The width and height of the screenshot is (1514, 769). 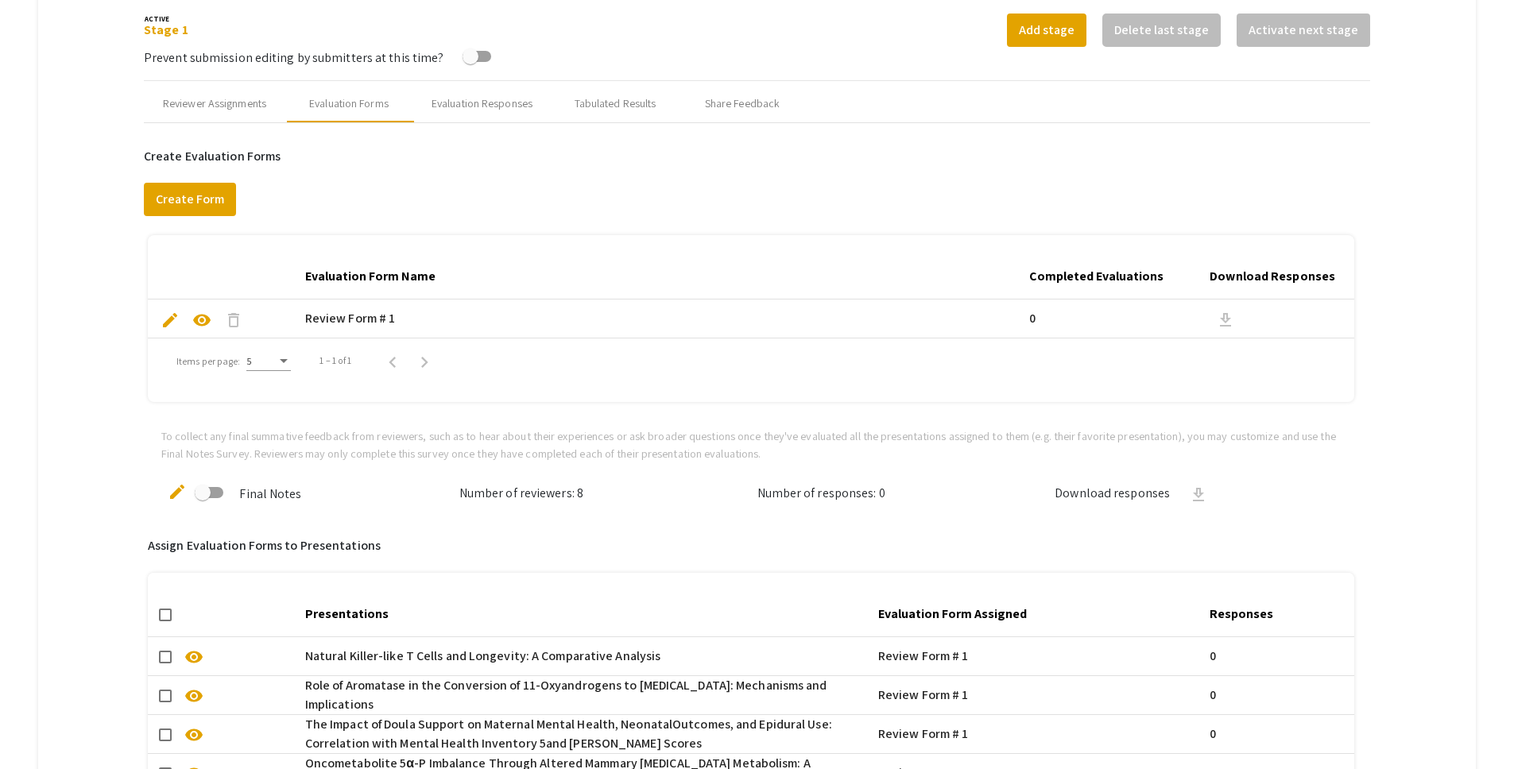 I want to click on button: delete, so click(x=234, y=319).